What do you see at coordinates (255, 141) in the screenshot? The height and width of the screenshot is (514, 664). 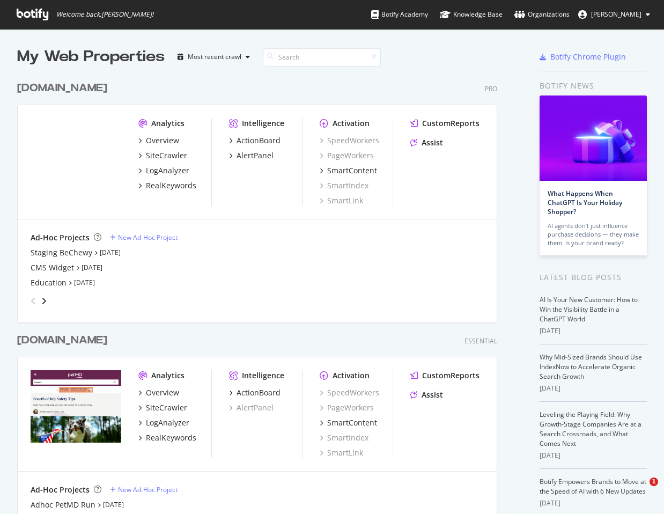 I see `a: ActionBoard` at bounding box center [255, 141].